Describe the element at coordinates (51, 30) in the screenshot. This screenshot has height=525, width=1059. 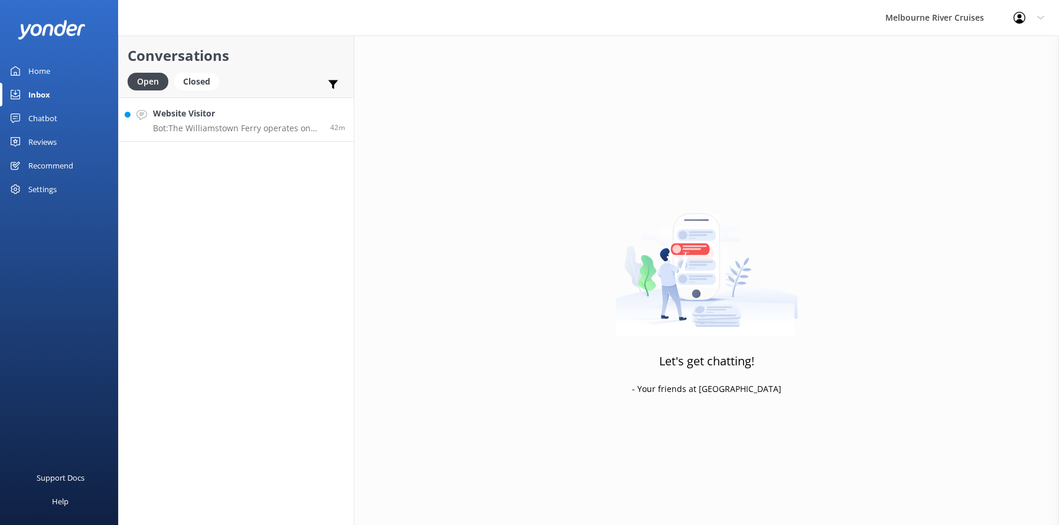
I see `img: yonder-white-logo.png` at that location.